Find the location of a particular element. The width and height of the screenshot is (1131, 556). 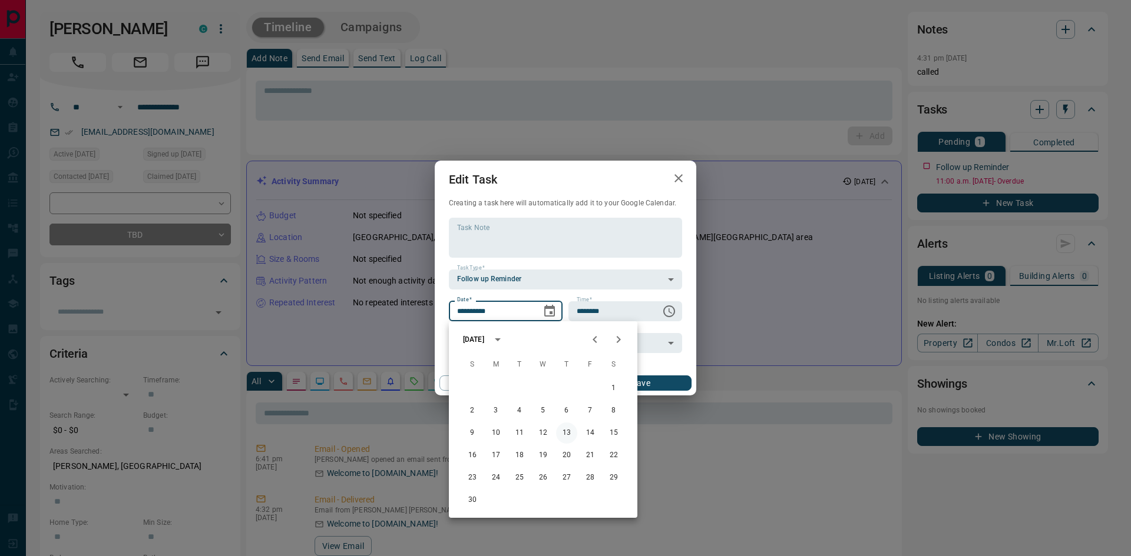

span: Tuesday is located at coordinates (519, 365).